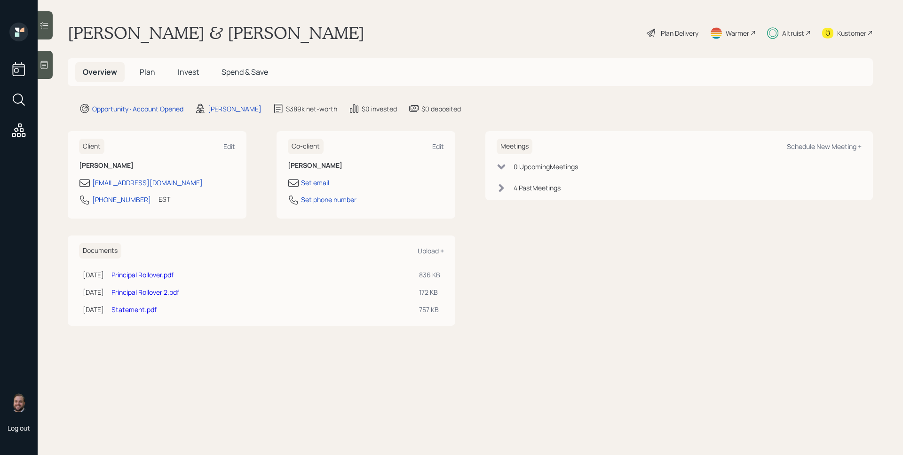 This screenshot has height=455, width=903. I want to click on div: $0 invested, so click(379, 109).